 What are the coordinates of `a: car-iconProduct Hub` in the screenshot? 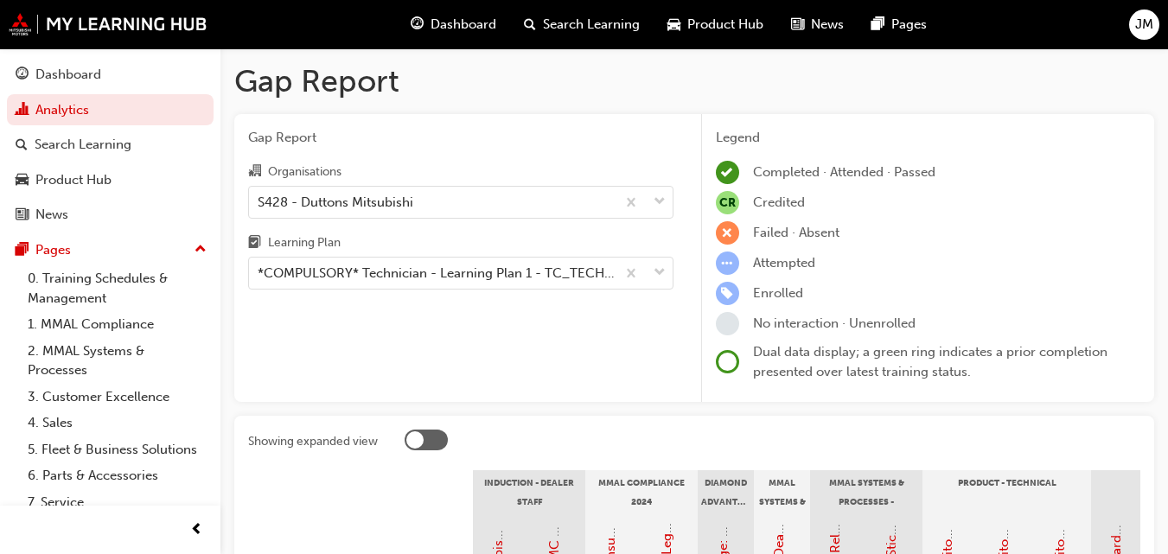 It's located at (715, 24).